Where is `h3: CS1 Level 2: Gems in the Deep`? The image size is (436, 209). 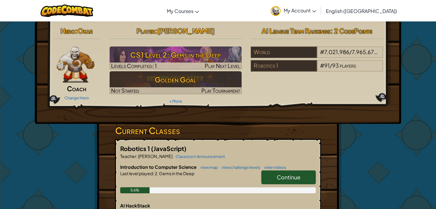
h3: CS1 Level 2: Gems in the Deep is located at coordinates (175, 55).